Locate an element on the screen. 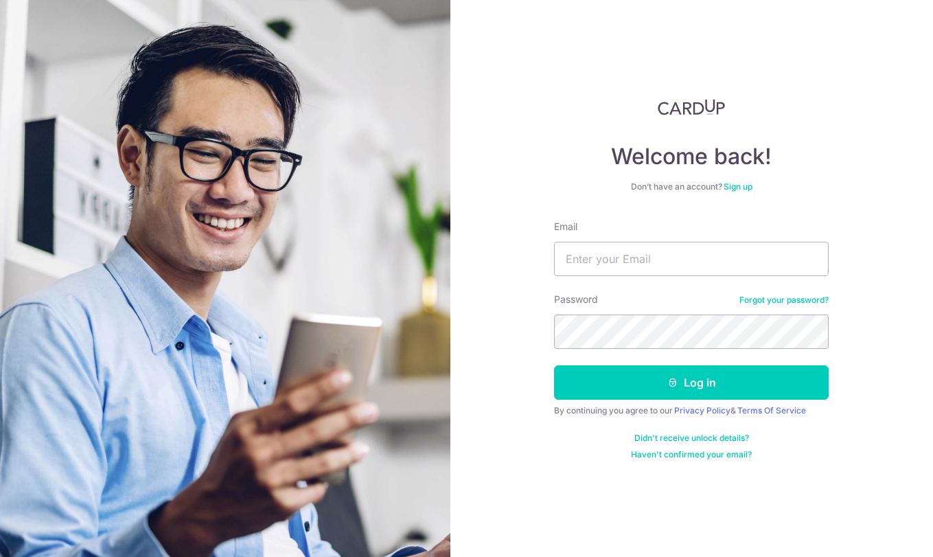 This screenshot has height=557, width=933. a: Forgot your password? is located at coordinates (784, 300).